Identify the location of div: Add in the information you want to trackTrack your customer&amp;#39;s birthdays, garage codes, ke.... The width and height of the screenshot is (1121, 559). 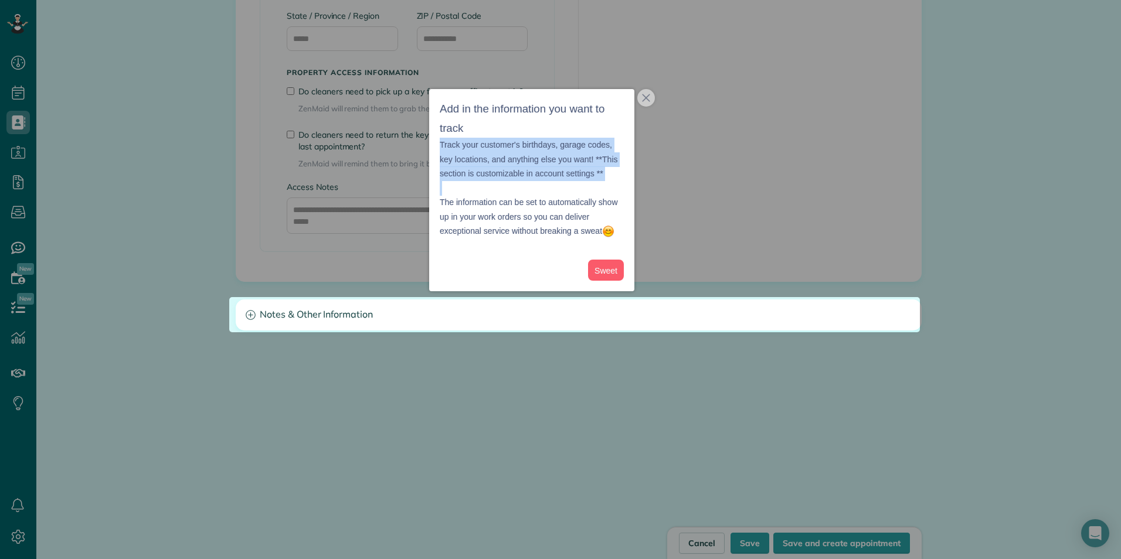
(532, 190).